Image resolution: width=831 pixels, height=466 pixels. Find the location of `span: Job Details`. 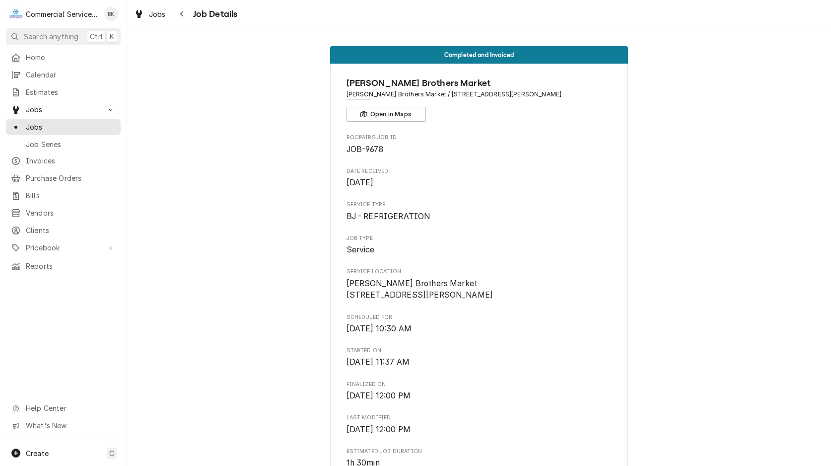

span: Job Details is located at coordinates (214, 14).